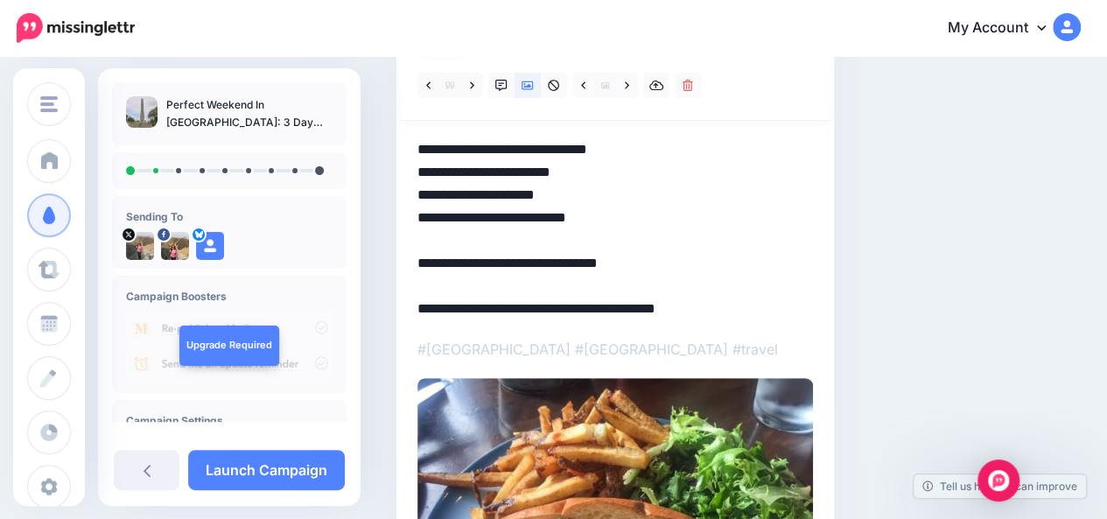 This screenshot has width=1107, height=519. Describe the element at coordinates (998, 480) in the screenshot. I see `div: Open Intercom Messenger` at that location.